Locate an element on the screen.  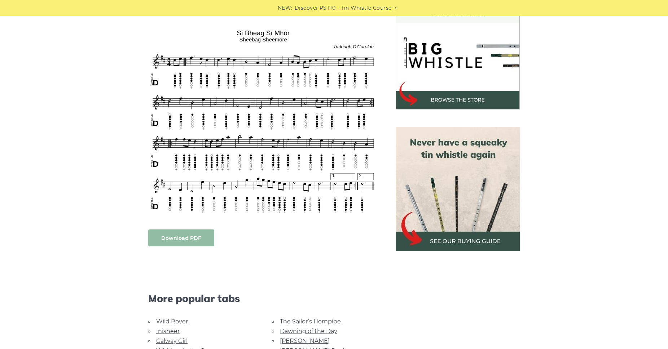
a: PST10 - Tin Whistle Course is located at coordinates (356, 8).